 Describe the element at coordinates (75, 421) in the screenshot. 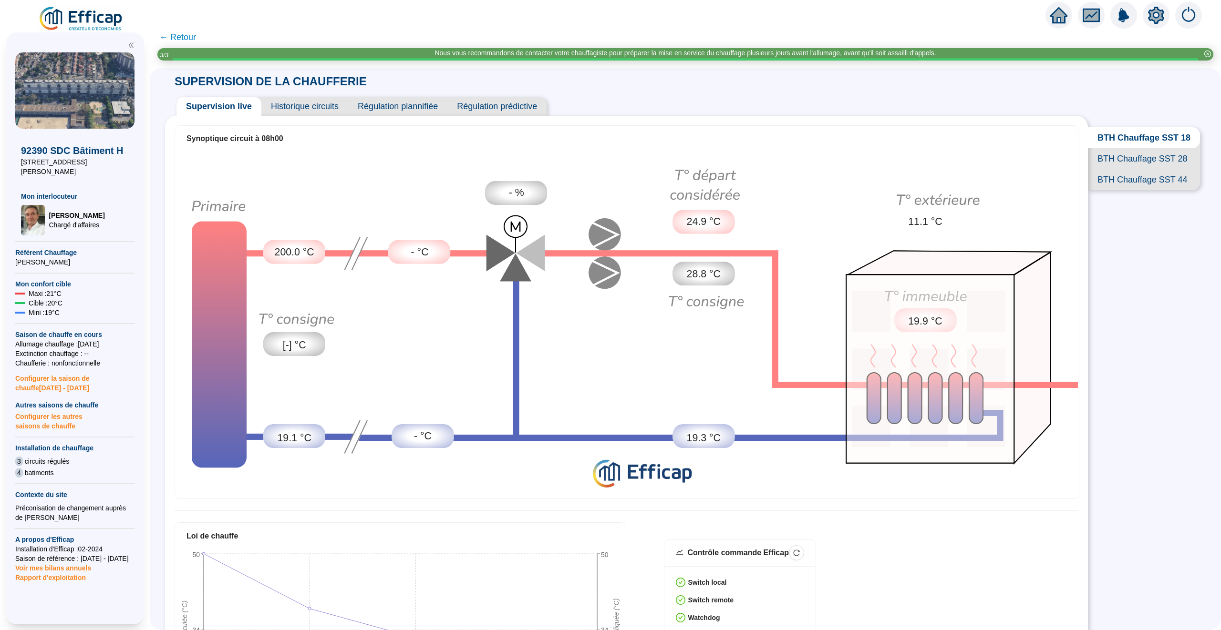

I see `span: Configurer les autres saisons de chauffe` at that location.